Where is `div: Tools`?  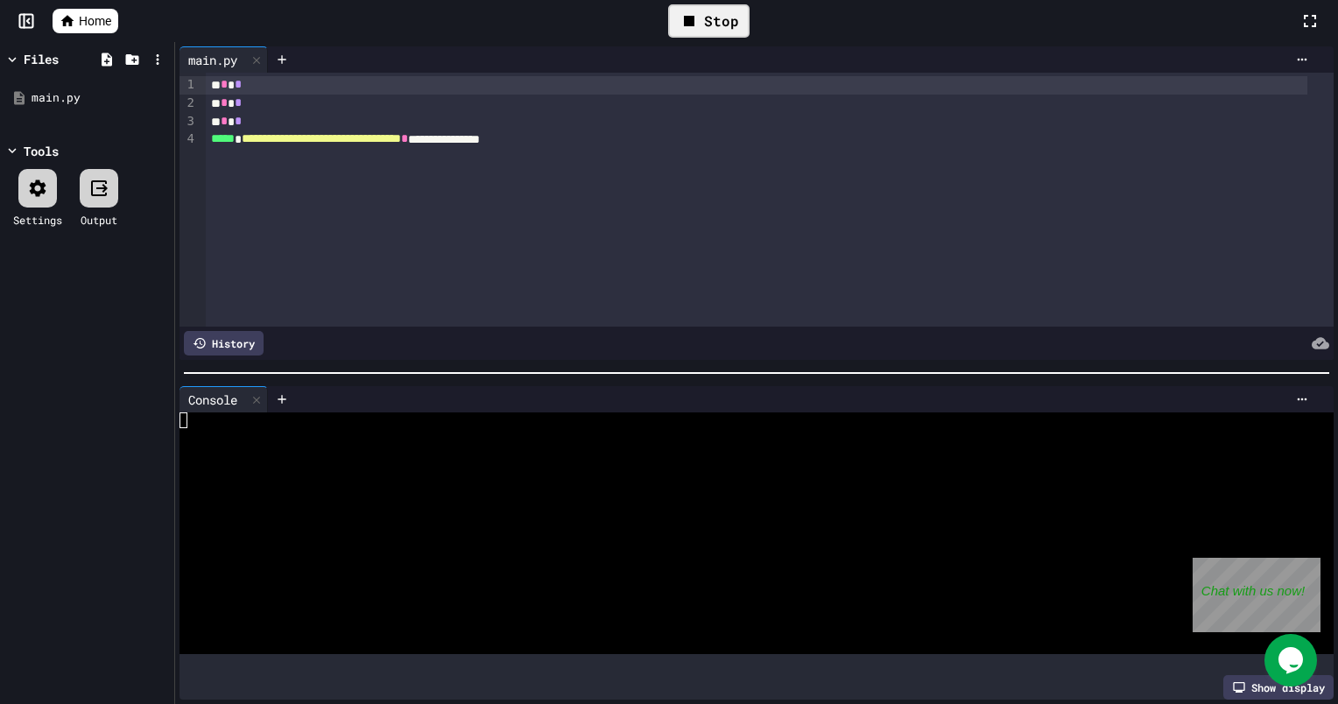 div: Tools is located at coordinates (41, 151).